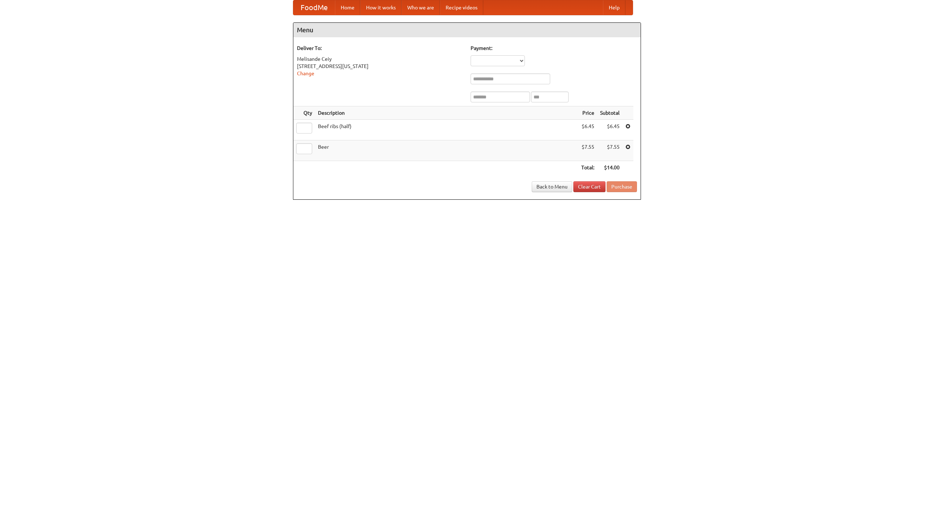  What do you see at coordinates (462, 8) in the screenshot?
I see `a: Recipe videos` at bounding box center [462, 8].